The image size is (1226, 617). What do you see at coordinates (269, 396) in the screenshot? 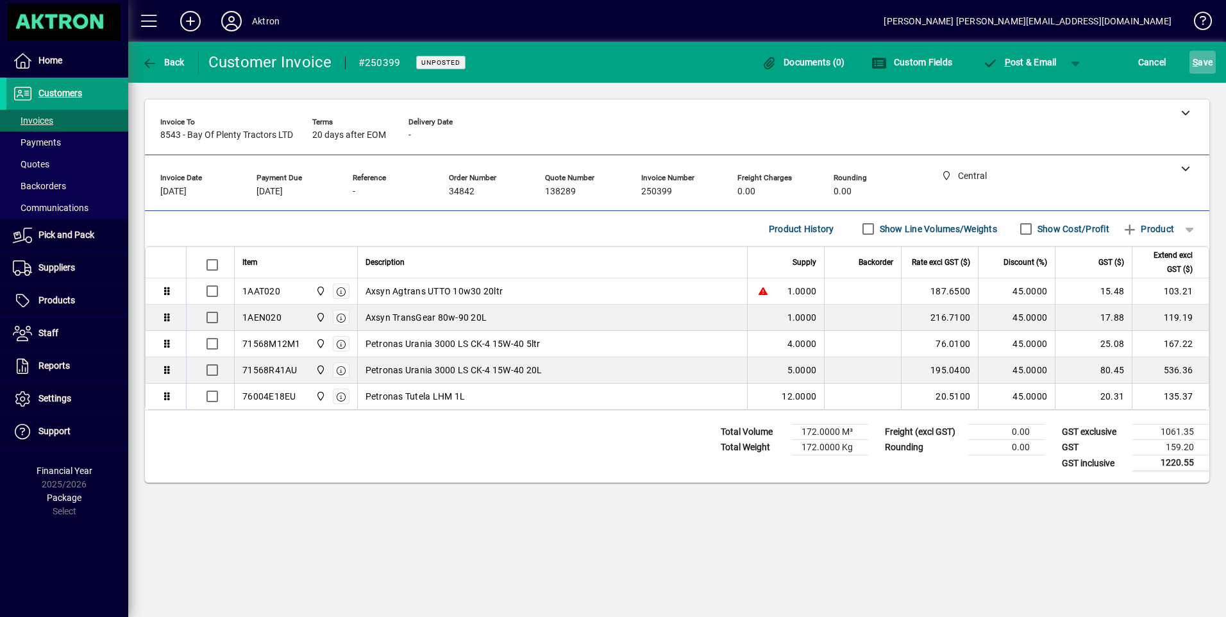
I see `div: 76004E18EU` at bounding box center [269, 396].